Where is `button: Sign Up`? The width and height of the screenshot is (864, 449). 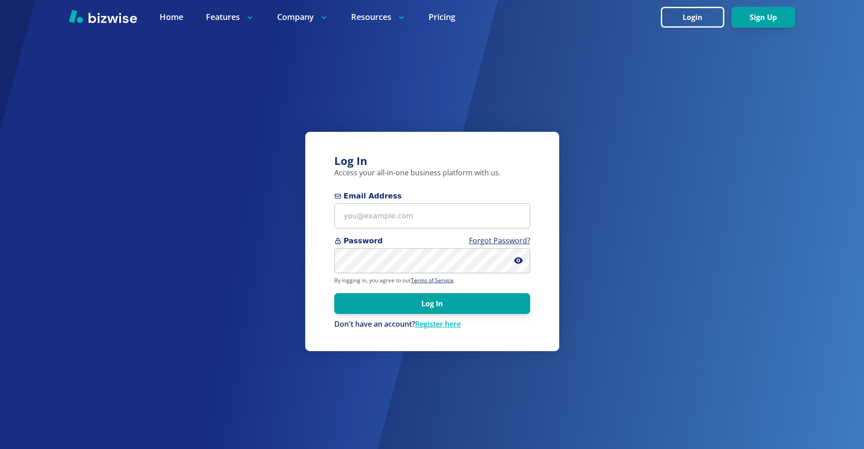
button: Sign Up is located at coordinates (763, 17).